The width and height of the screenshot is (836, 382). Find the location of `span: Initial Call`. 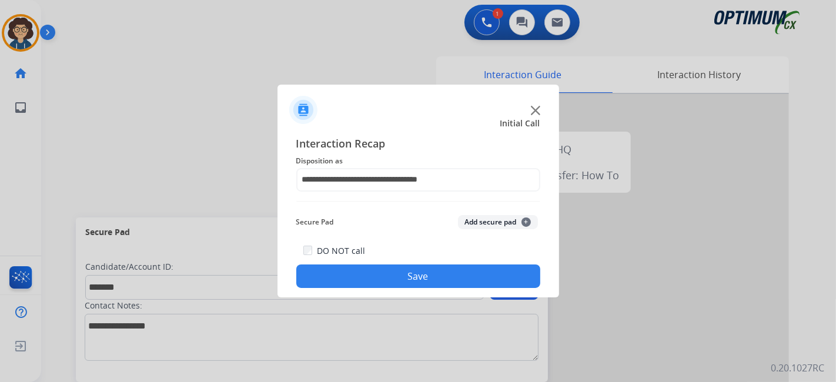

span: Initial Call is located at coordinates (520, 123).